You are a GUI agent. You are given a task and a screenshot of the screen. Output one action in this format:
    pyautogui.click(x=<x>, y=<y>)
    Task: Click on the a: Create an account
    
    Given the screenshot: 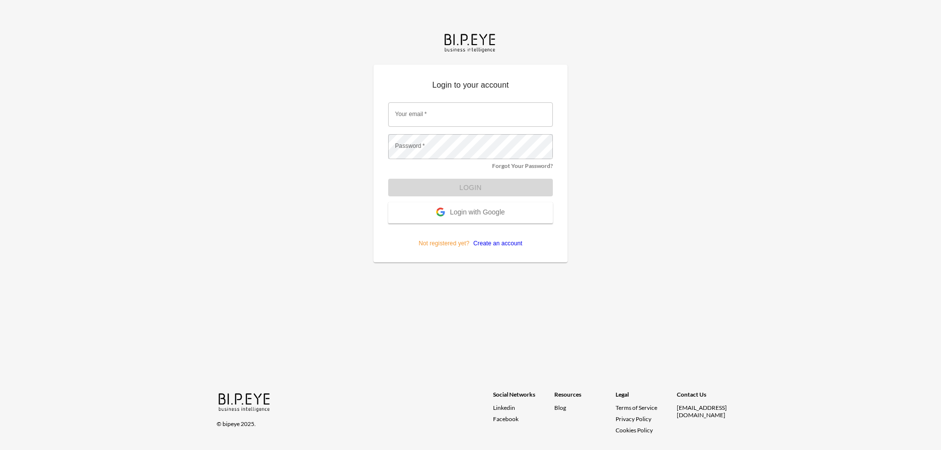 What is the action you would take?
    pyautogui.click(x=496, y=244)
    